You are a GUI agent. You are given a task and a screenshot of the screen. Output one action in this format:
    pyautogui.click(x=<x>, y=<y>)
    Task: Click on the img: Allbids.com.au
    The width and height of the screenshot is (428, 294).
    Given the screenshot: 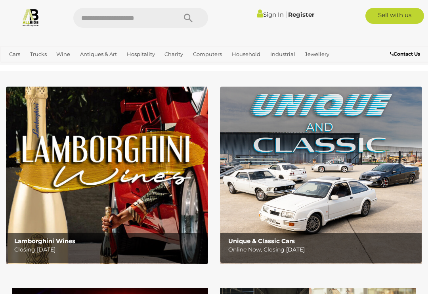 What is the action you would take?
    pyautogui.click(x=31, y=17)
    